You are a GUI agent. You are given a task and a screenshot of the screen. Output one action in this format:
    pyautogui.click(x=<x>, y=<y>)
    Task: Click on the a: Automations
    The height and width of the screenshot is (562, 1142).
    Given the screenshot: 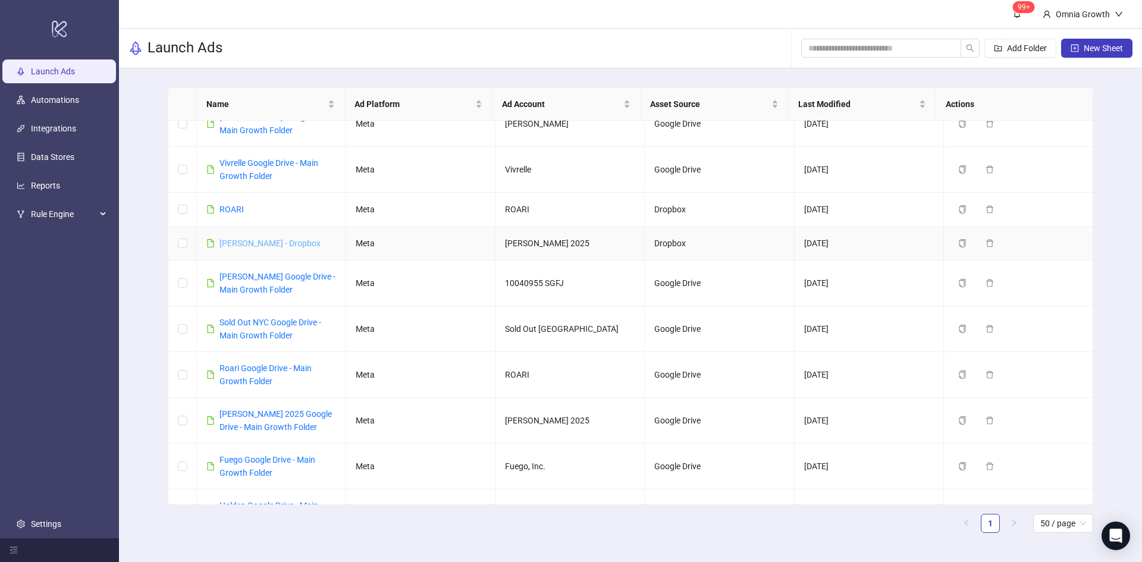 What is the action you would take?
    pyautogui.click(x=55, y=100)
    